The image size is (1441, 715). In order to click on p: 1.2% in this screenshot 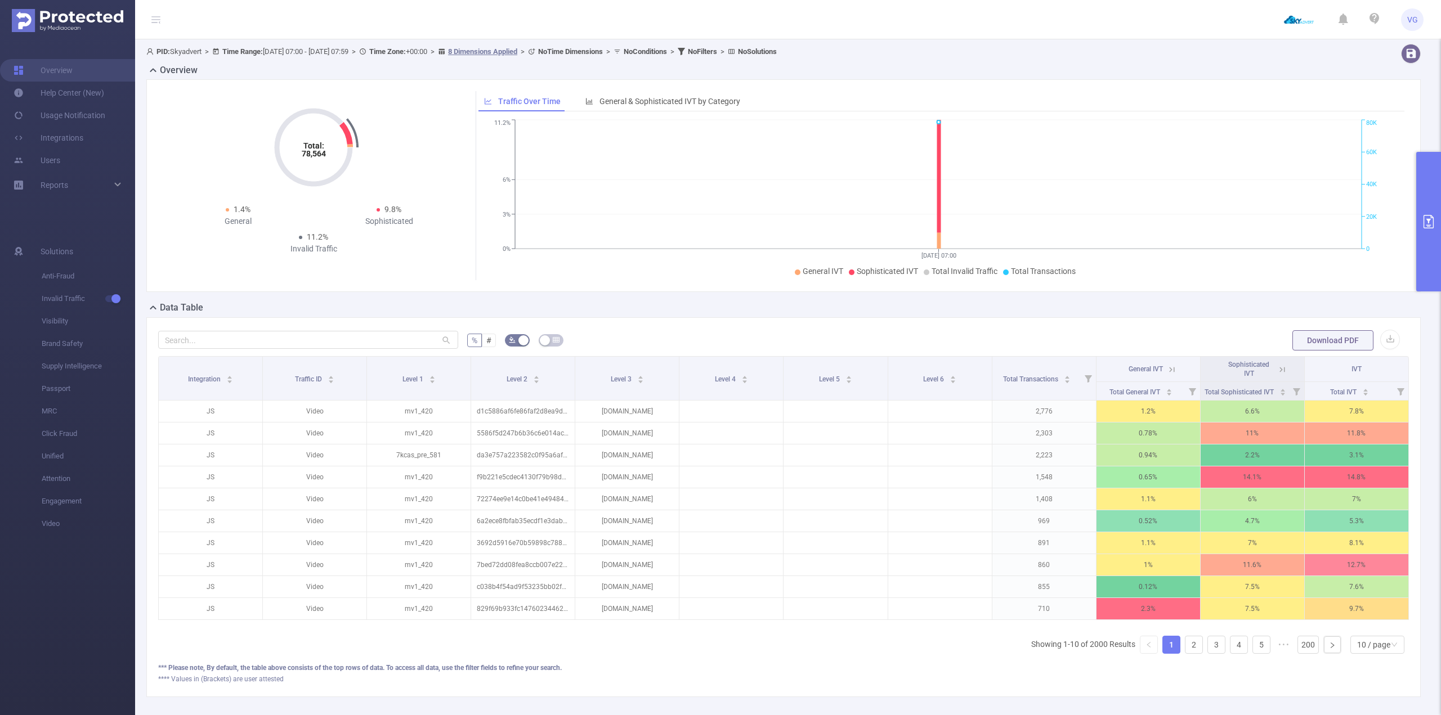, I will do `click(1148, 411)`.